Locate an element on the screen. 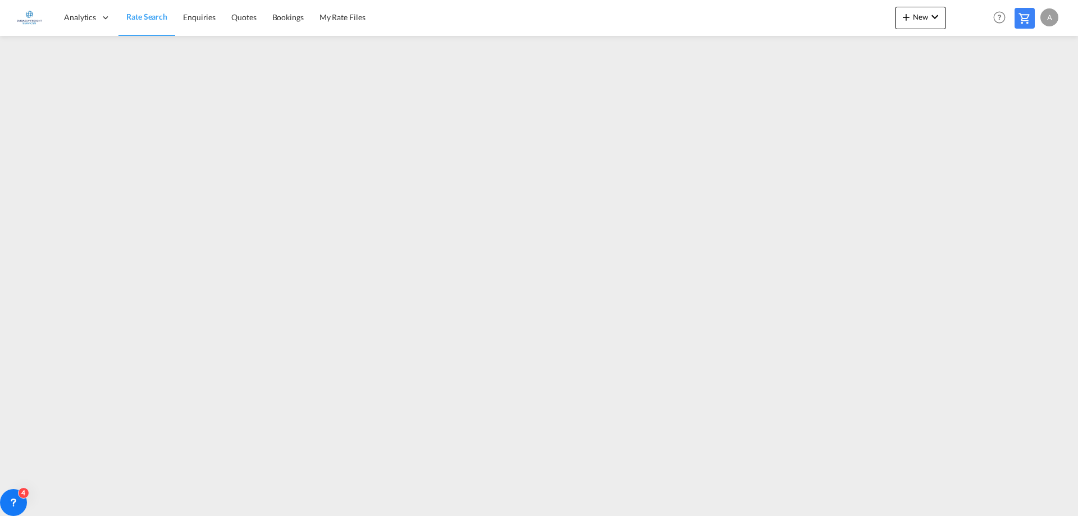  span: Bookings is located at coordinates (288, 17).